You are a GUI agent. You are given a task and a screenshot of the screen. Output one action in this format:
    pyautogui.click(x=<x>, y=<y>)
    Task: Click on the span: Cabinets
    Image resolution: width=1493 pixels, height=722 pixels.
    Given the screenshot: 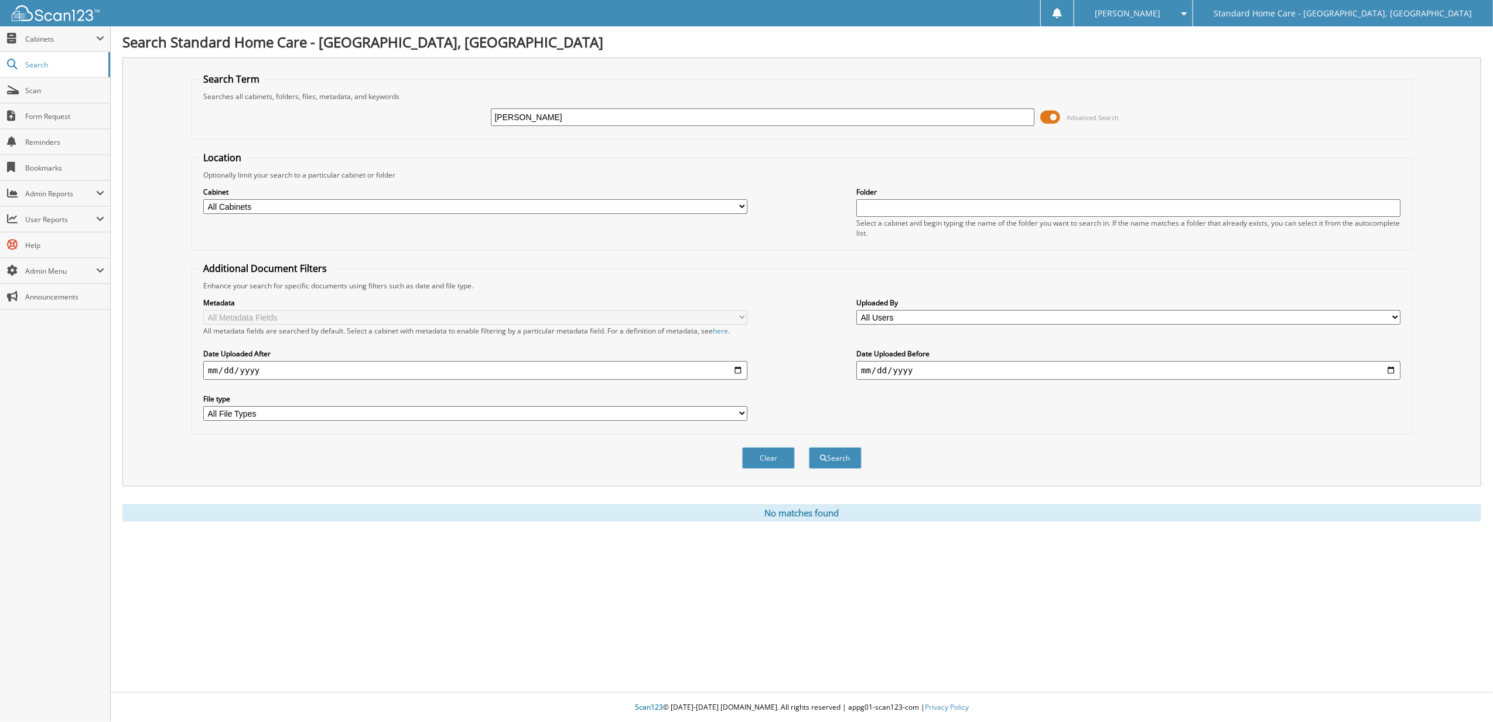 What is the action you would take?
    pyautogui.click(x=60, y=39)
    